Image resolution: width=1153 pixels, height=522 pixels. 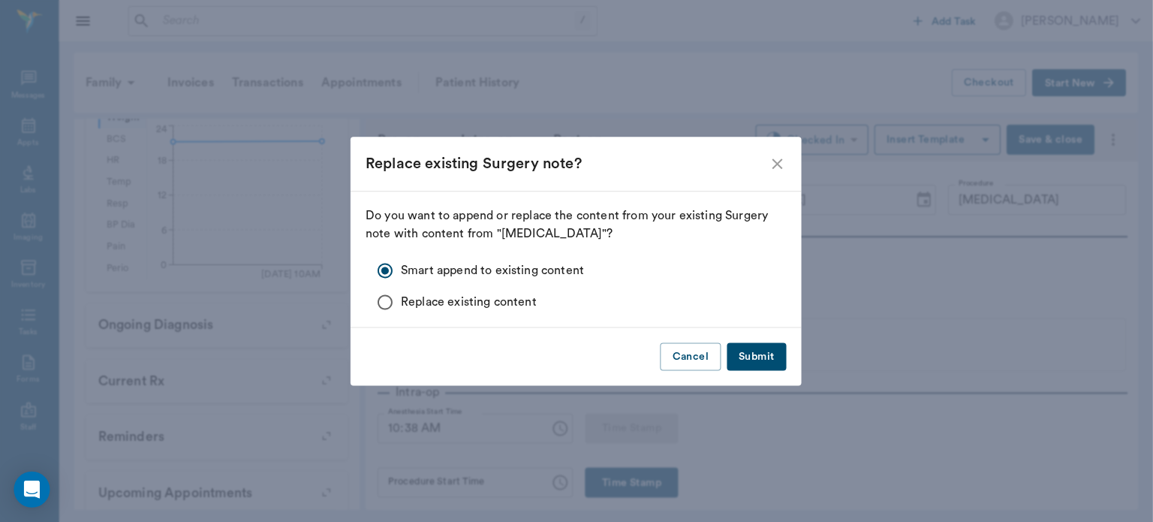 What do you see at coordinates (691, 356) in the screenshot?
I see `button: Cancel` at bounding box center [691, 356].